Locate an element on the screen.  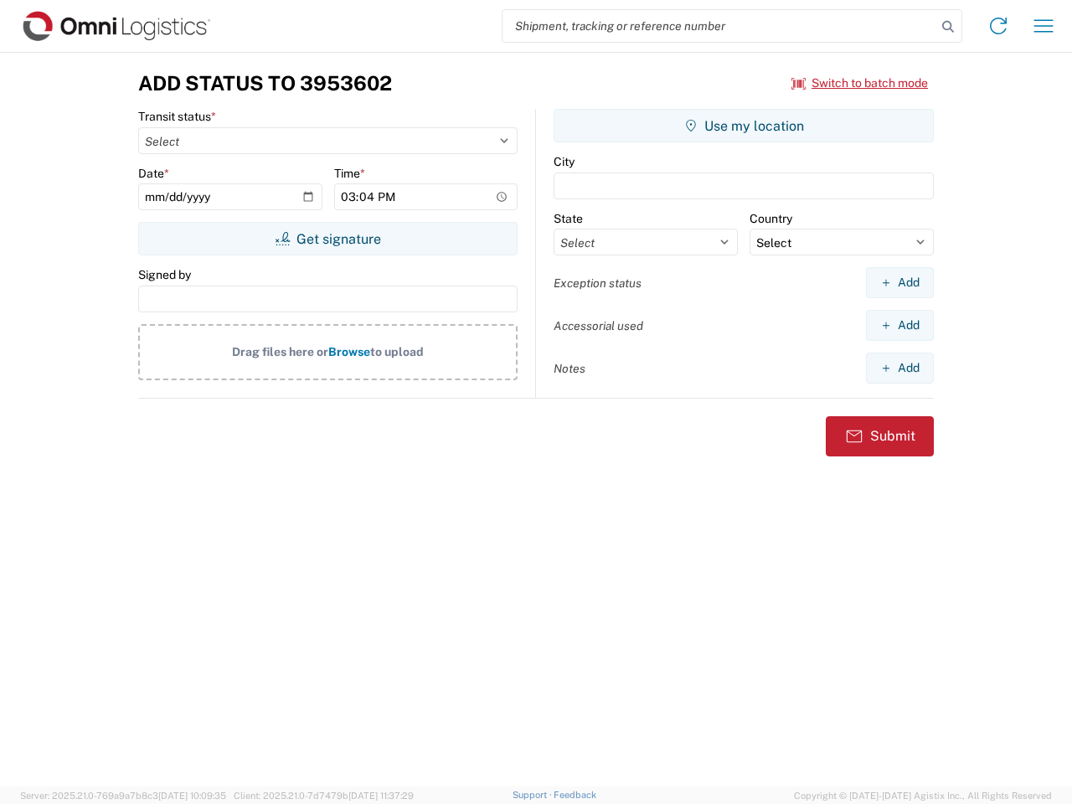
span: Server: 2025.21.0-769a9a7b8c3 is located at coordinates (123, 795).